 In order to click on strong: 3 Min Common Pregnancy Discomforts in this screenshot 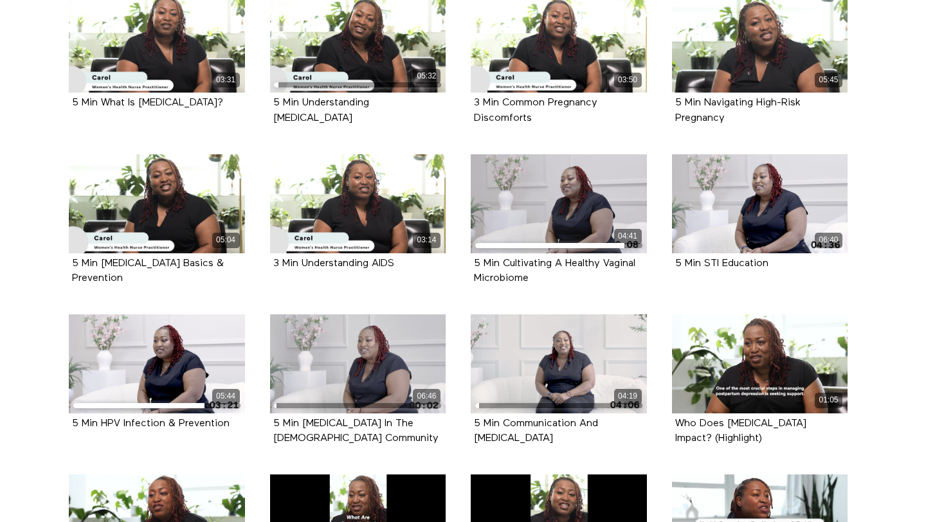, I will do `click(536, 110)`.